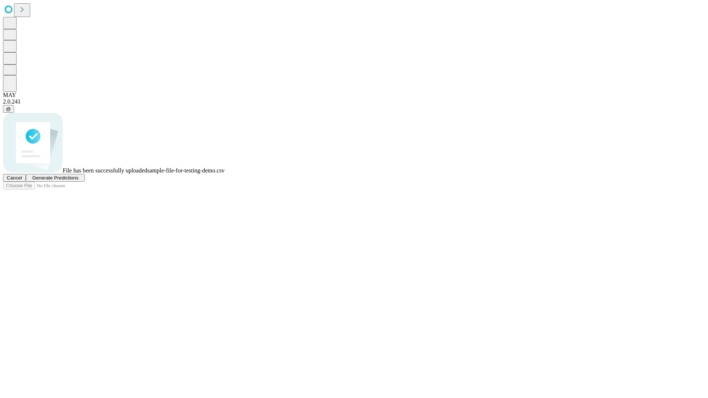 The width and height of the screenshot is (708, 398). I want to click on span: sample-file-for-testing-demo.csv, so click(186, 170).